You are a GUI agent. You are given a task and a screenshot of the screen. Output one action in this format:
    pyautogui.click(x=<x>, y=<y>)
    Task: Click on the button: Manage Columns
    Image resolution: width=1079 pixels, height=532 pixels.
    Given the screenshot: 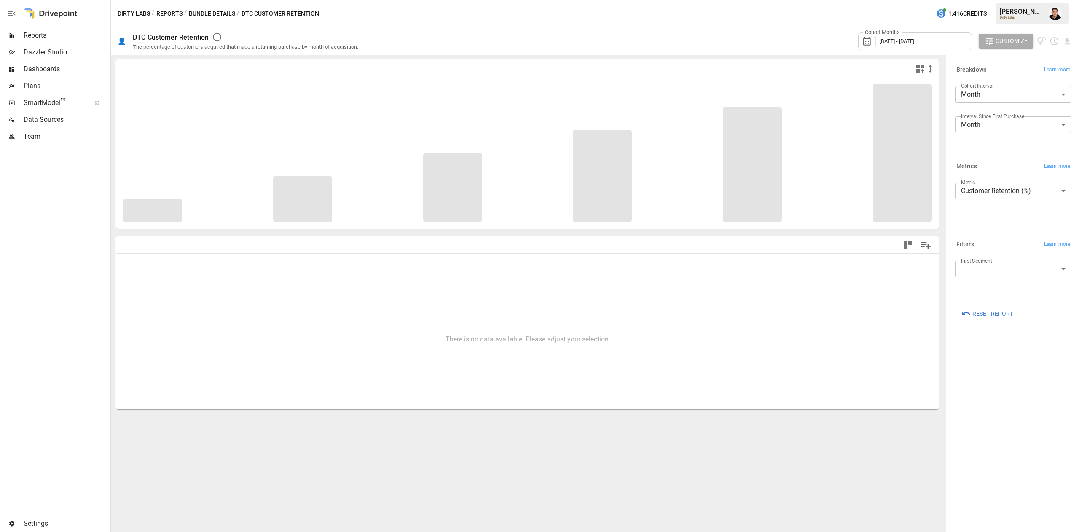 What is the action you would take?
    pyautogui.click(x=926, y=245)
    